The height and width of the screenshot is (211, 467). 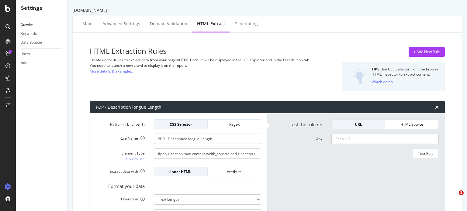 I want to click on button: Regex, so click(x=234, y=124).